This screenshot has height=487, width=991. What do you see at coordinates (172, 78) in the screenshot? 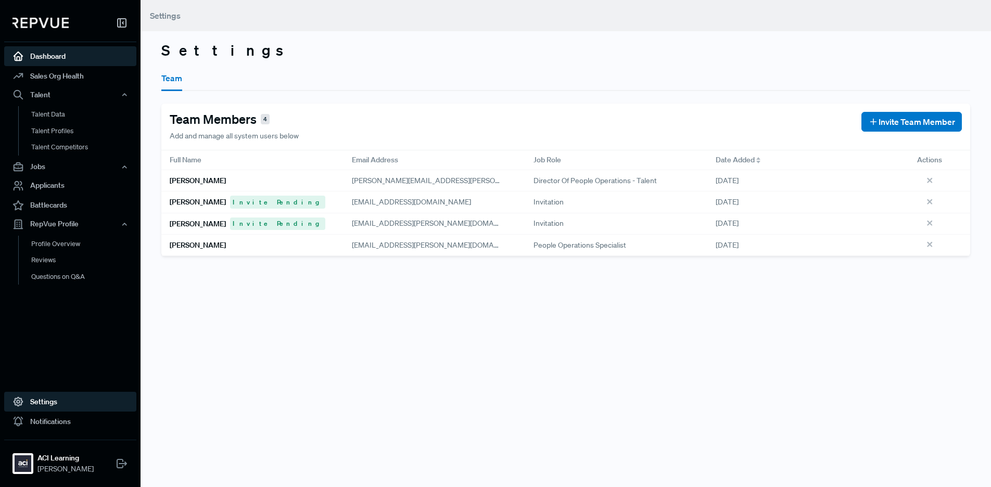
I see `button: Team` at bounding box center [172, 78].